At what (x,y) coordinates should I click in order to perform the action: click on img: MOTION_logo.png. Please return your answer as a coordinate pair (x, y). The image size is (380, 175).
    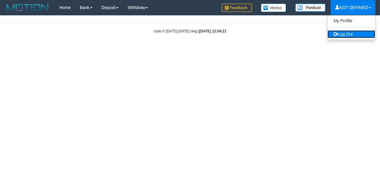
    Looking at the image, I should click on (27, 8).